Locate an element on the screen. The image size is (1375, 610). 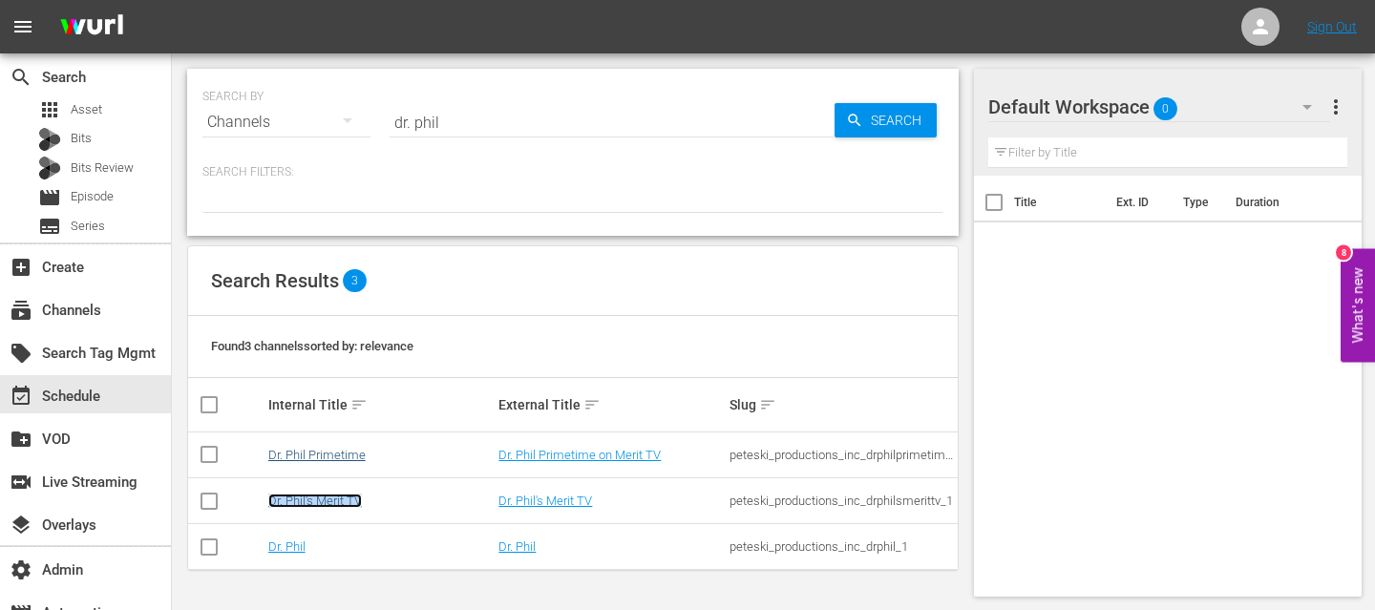
button: Open Feedback Widget is located at coordinates (1358, 305).